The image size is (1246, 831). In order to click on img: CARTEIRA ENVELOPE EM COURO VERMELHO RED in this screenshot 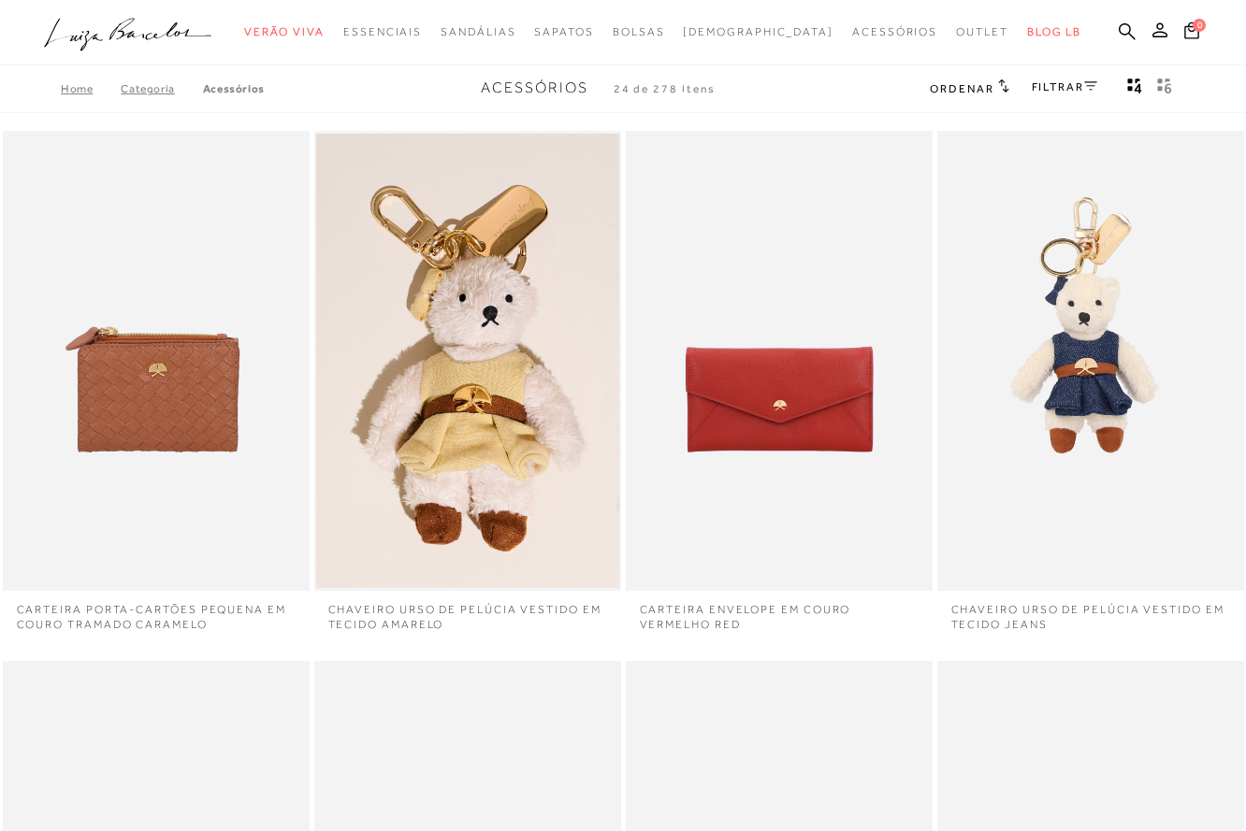, I will do `click(779, 361)`.